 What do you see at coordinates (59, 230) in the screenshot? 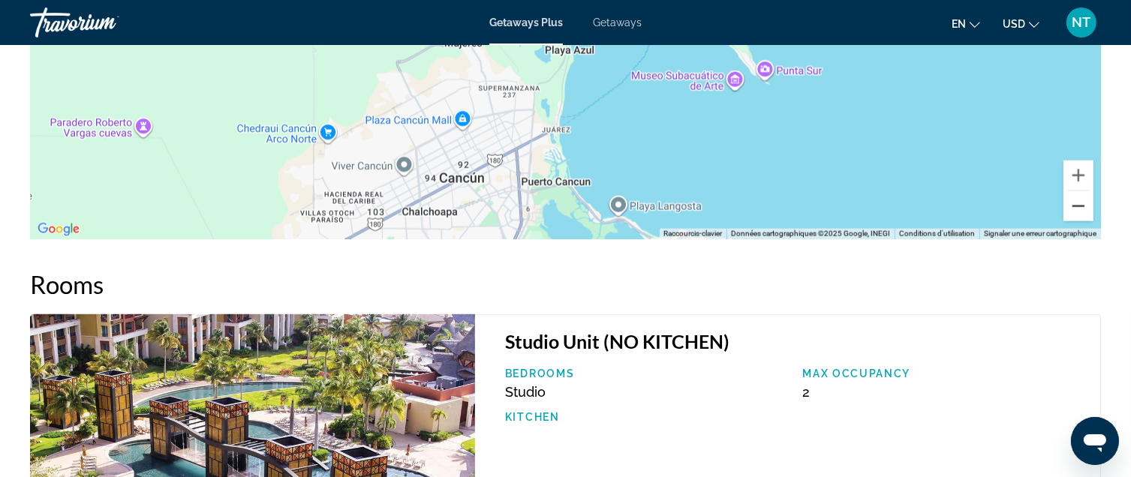
I see `a: Ouvrir cette zone dans Google Maps (s'ouvre dans une nouvelle fenêtre)` at bounding box center [59, 230].